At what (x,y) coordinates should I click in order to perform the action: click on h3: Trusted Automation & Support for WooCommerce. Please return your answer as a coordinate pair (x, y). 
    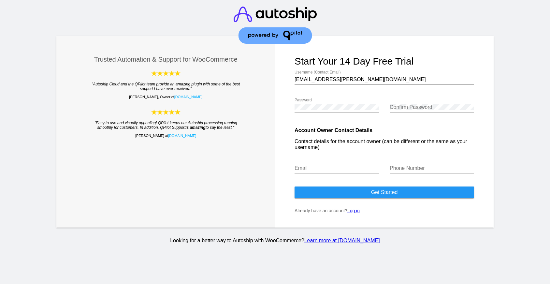
    Looking at the image, I should click on (166, 59).